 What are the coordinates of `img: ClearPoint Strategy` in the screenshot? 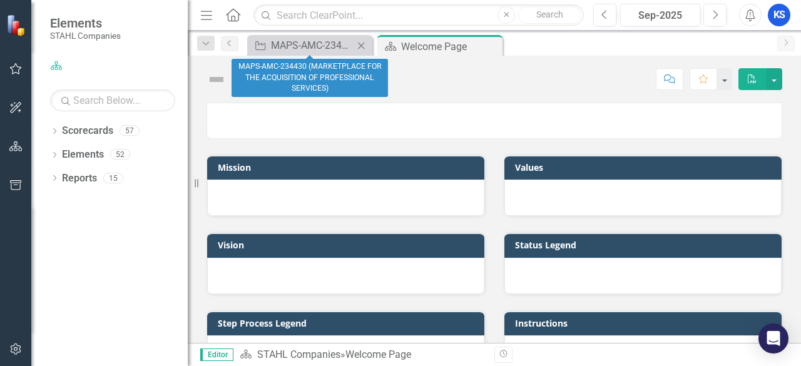 It's located at (17, 25).